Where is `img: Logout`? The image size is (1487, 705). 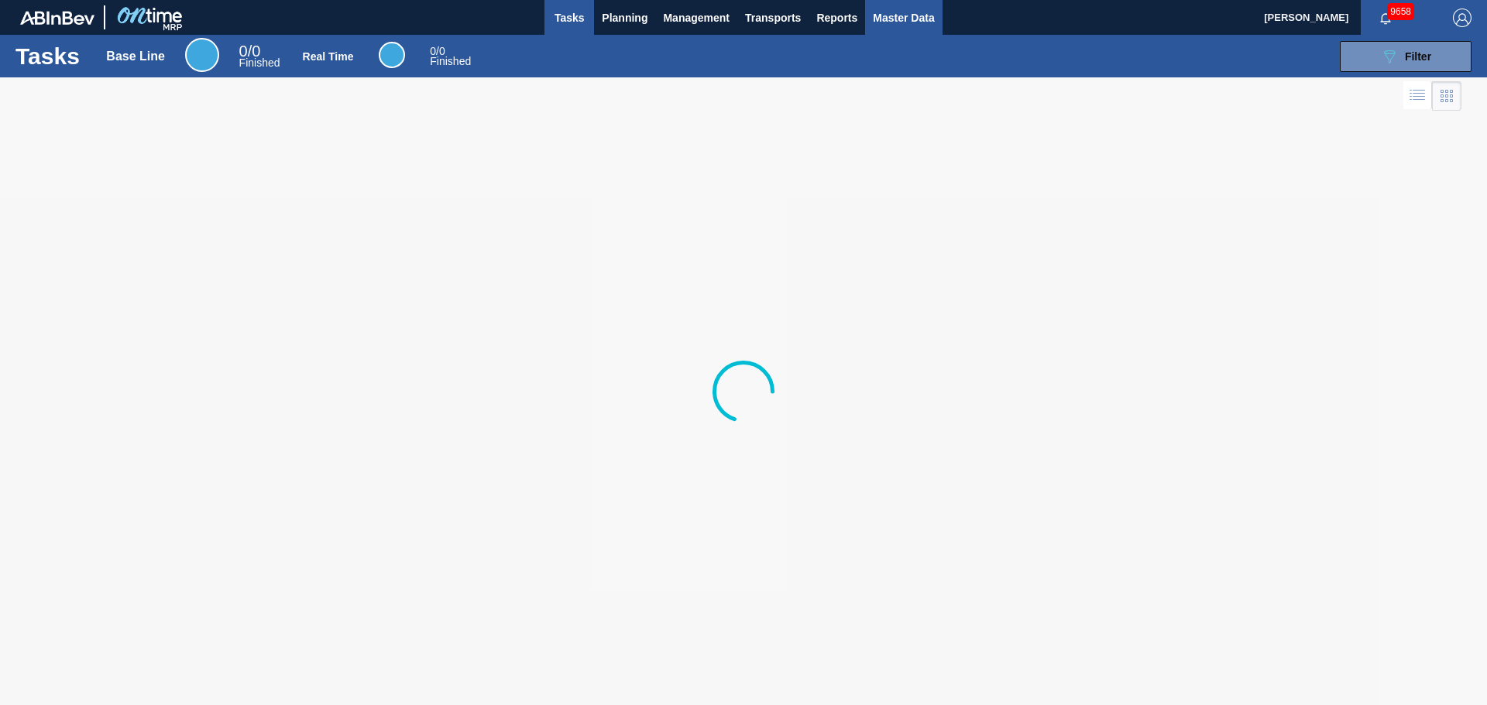
img: Logout is located at coordinates (1462, 18).